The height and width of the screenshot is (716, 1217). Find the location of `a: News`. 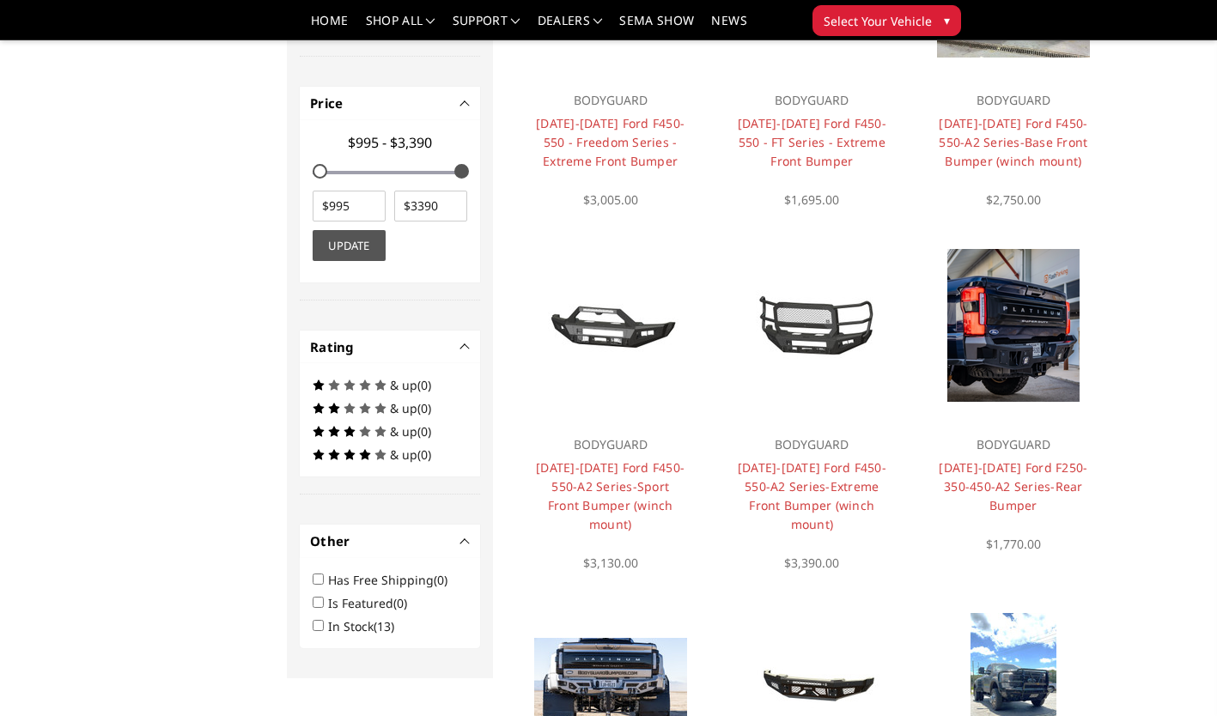

a: News is located at coordinates (728, 27).